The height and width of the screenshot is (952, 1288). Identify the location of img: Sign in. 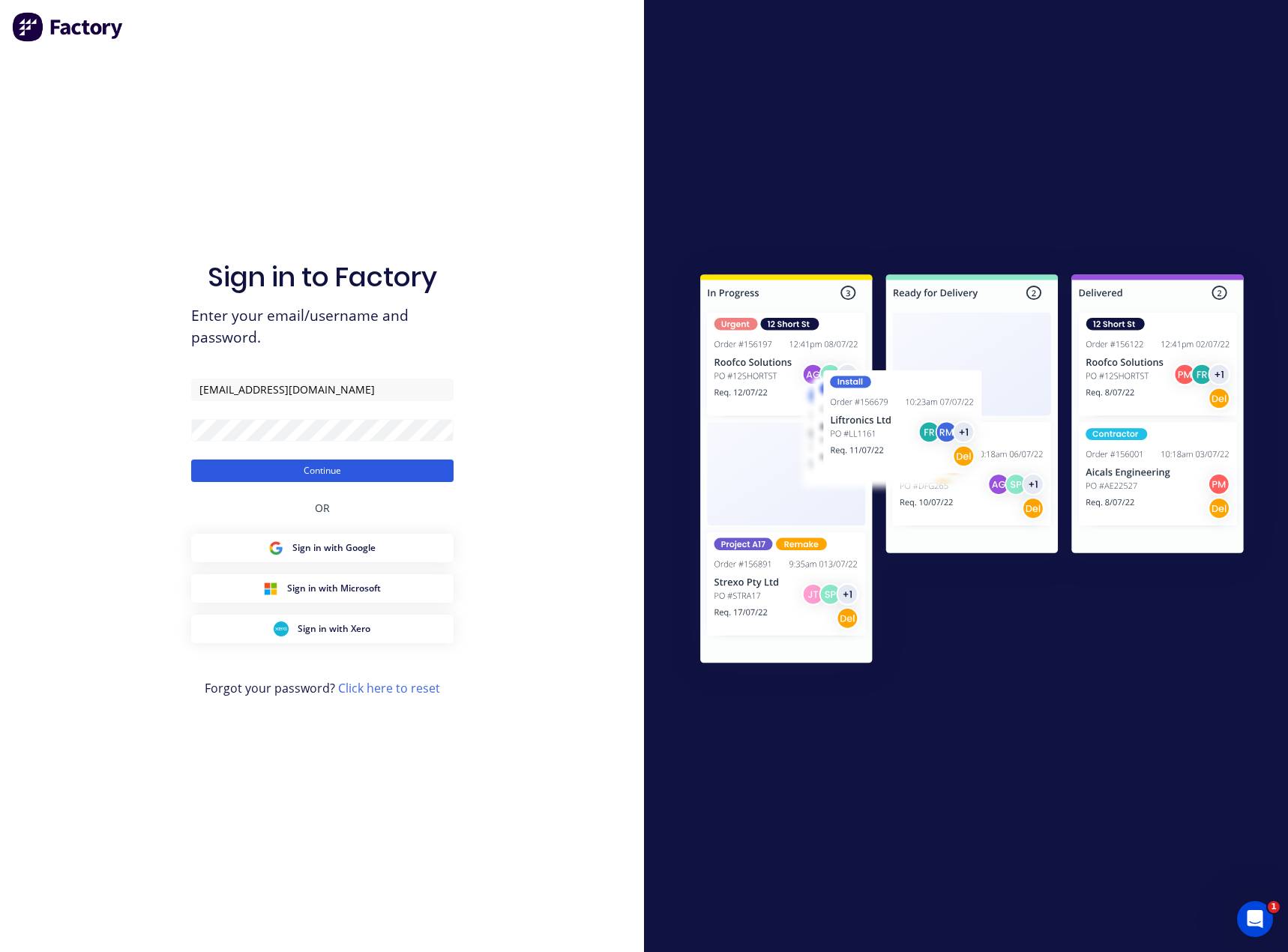
(971, 472).